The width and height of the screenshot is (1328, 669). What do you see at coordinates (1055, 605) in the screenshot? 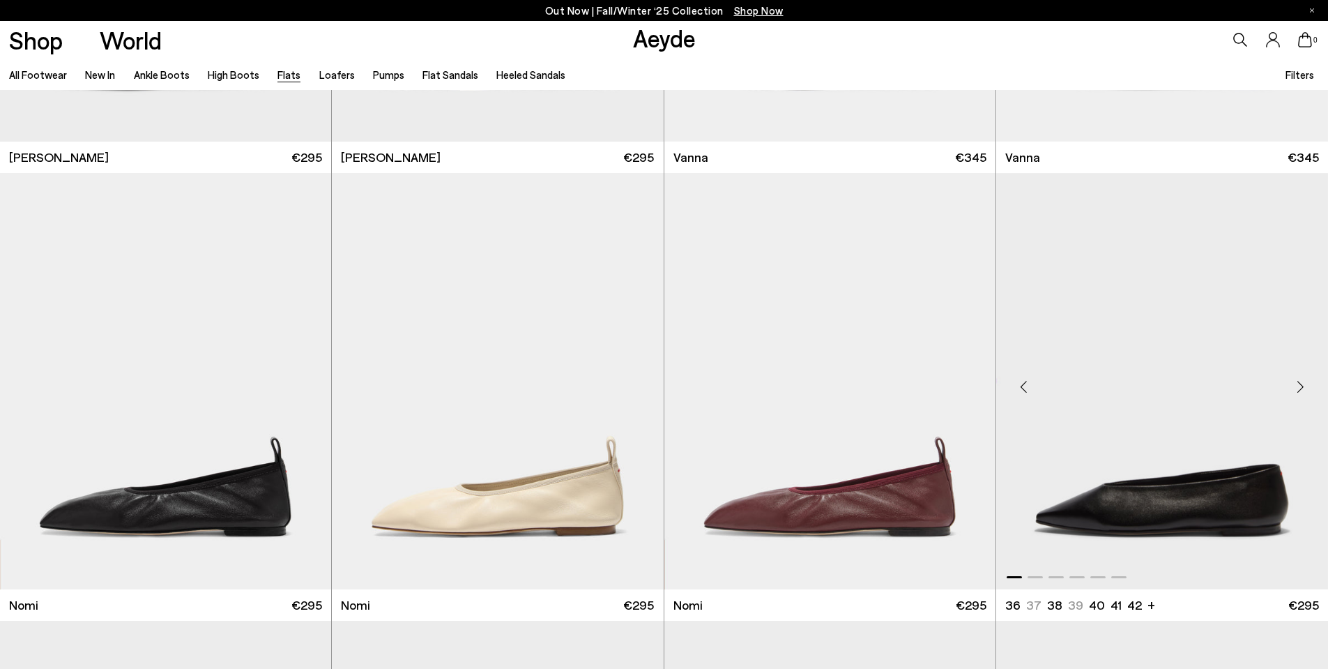
I see `li: 38` at bounding box center [1055, 605].